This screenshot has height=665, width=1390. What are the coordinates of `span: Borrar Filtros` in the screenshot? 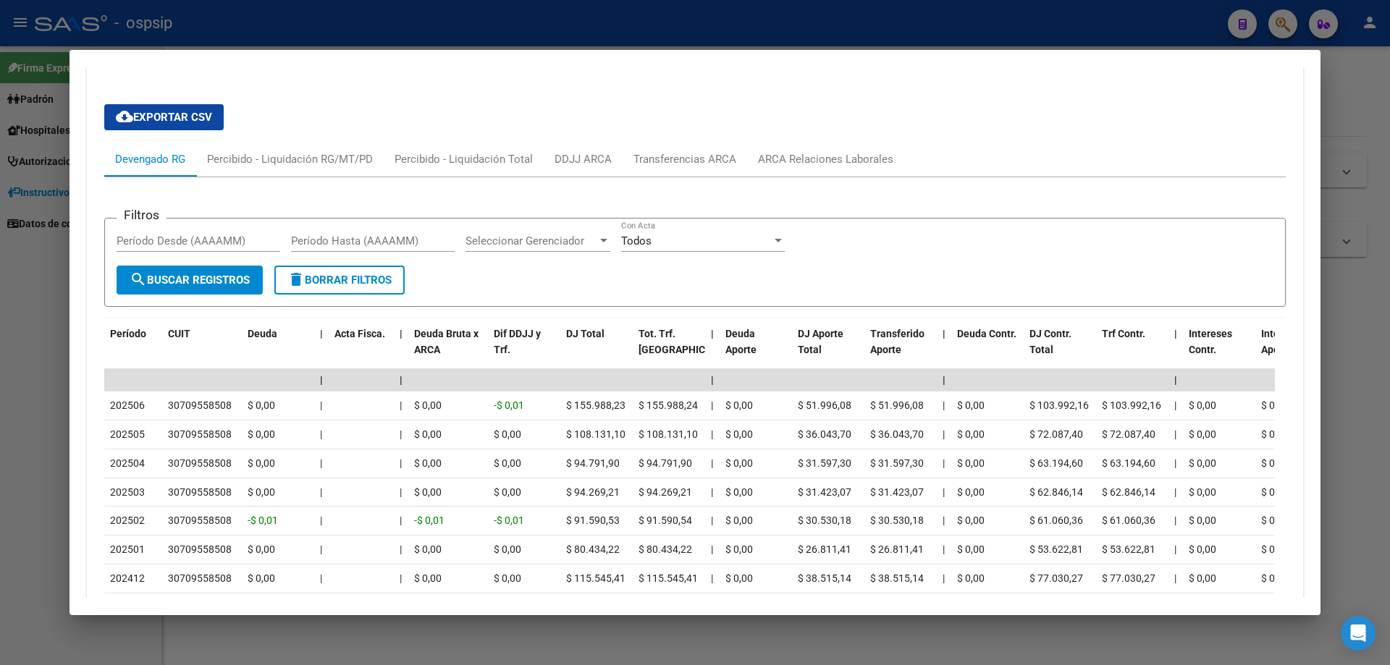 It's located at (340, 280).